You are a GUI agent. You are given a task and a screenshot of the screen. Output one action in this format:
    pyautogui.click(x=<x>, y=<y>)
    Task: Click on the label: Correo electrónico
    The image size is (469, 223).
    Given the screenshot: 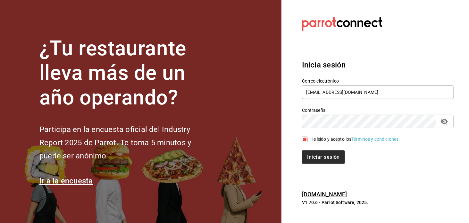 What is the action you would take?
    pyautogui.click(x=378, y=81)
    